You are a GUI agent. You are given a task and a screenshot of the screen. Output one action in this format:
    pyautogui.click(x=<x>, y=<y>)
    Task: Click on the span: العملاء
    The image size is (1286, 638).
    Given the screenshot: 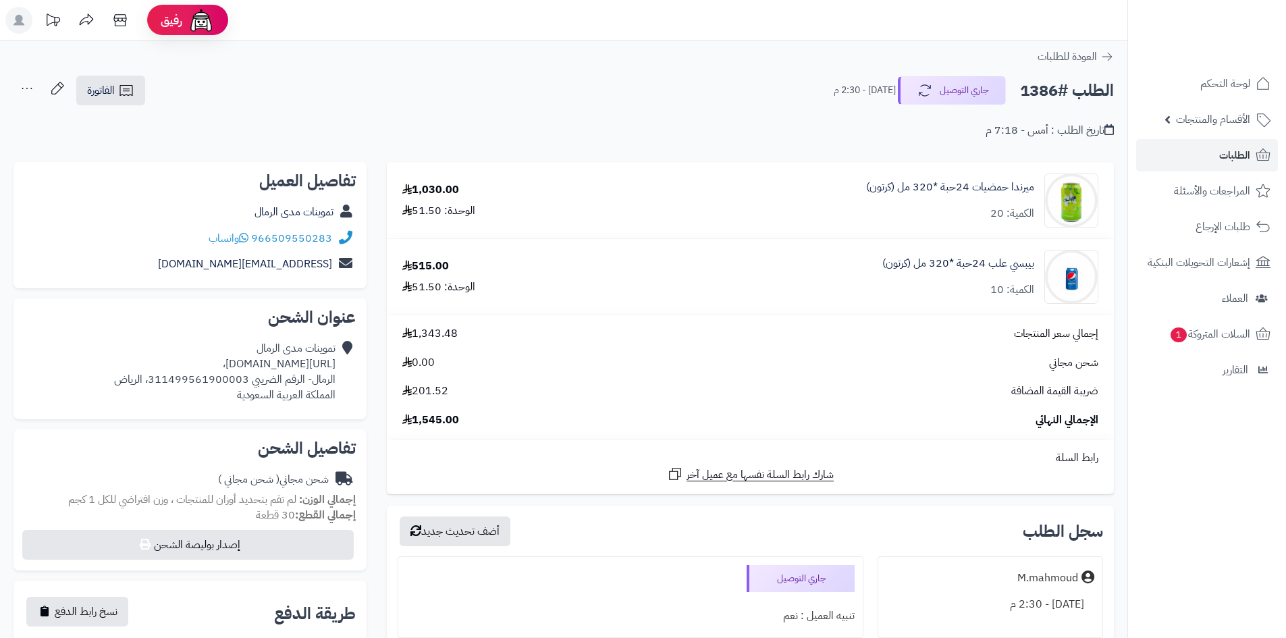 What is the action you would take?
    pyautogui.click(x=1235, y=298)
    